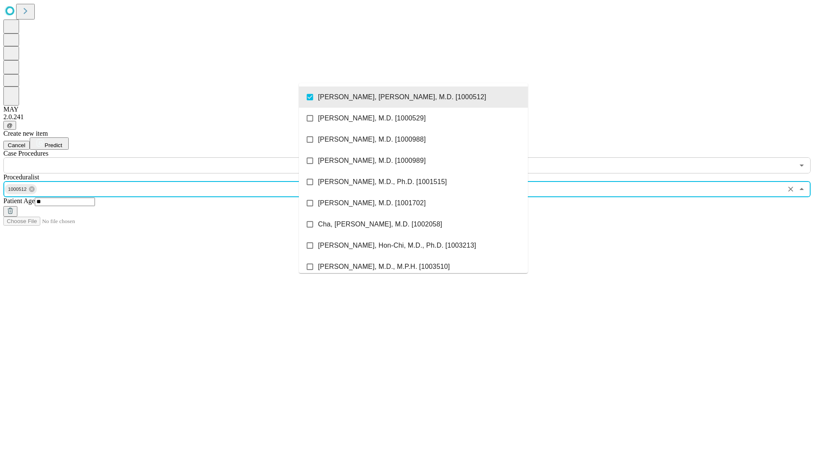  What do you see at coordinates (790, 189) in the screenshot?
I see `button: Clear` at bounding box center [790, 189].